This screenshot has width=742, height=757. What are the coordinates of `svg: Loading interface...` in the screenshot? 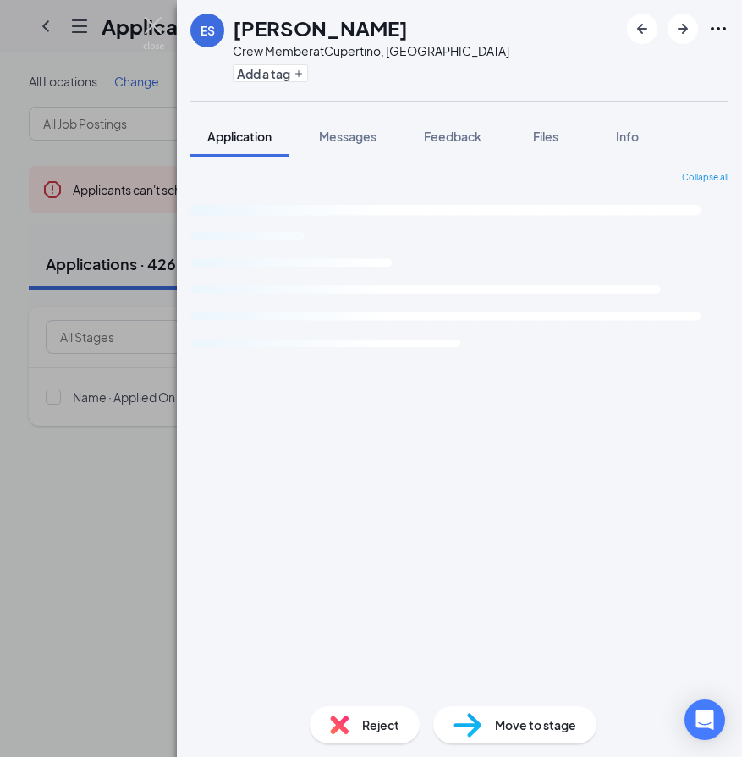 It's located at (460, 299).